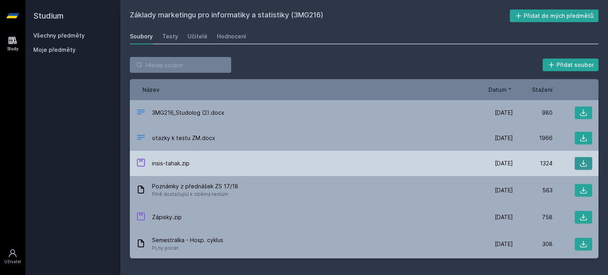 The width and height of the screenshot is (608, 275). What do you see at coordinates (170, 36) in the screenshot?
I see `div: Testy` at bounding box center [170, 36].